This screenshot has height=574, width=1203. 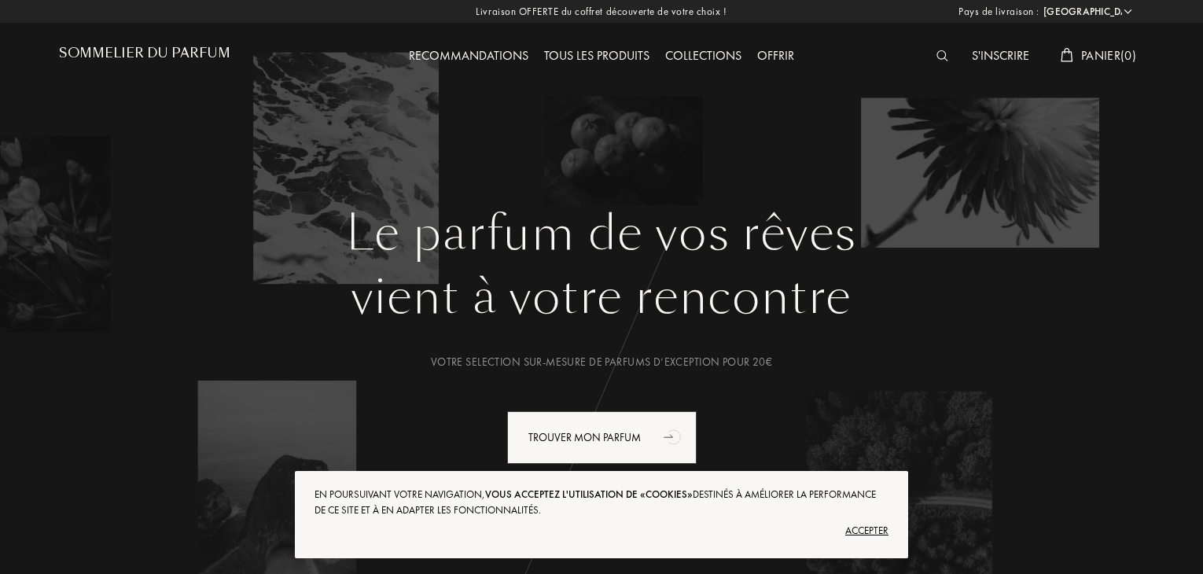 I want to click on div: Trouver mon parfum, so click(x=602, y=437).